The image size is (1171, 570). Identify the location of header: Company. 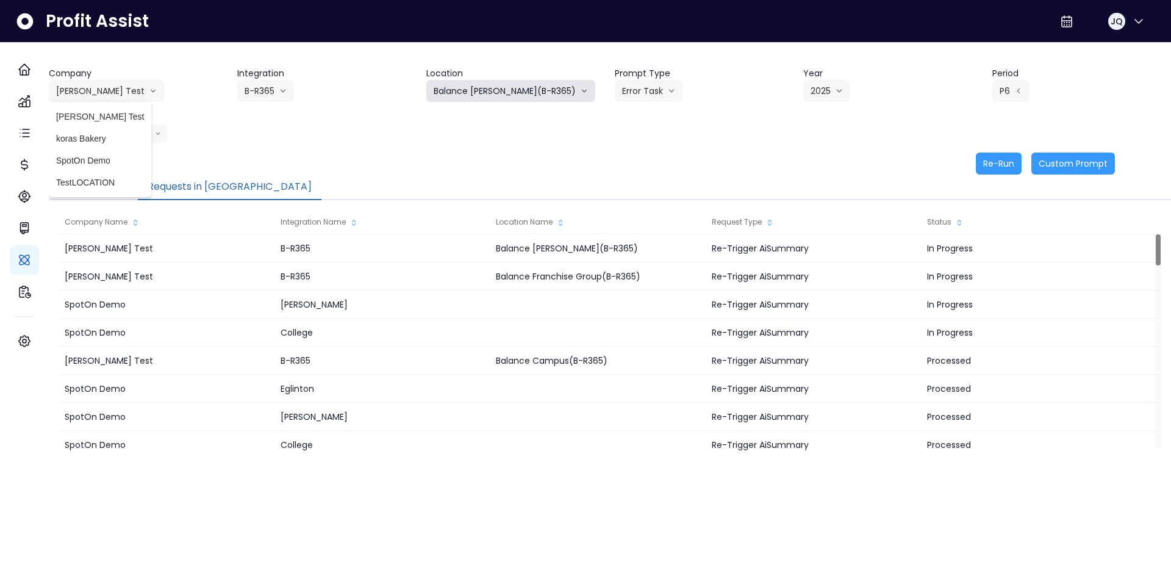
(138, 73).